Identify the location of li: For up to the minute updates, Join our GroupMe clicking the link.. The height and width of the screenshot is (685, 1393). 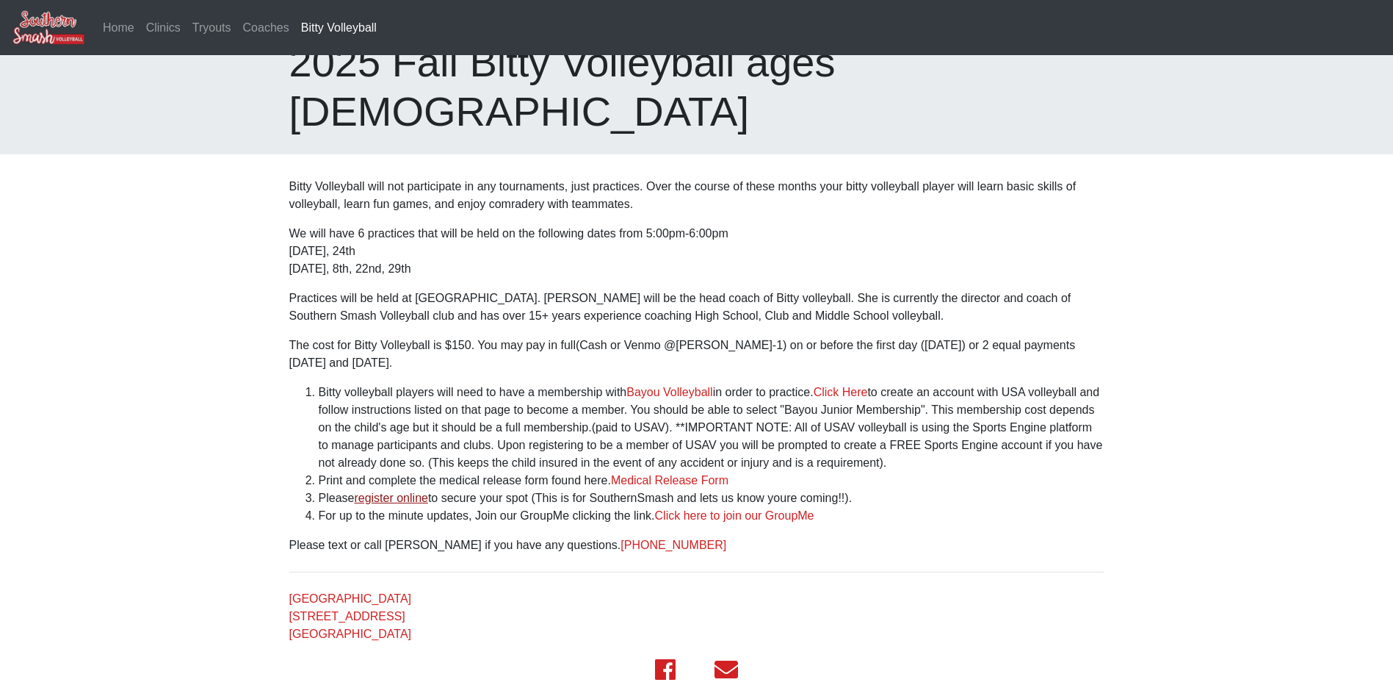
(712, 516).